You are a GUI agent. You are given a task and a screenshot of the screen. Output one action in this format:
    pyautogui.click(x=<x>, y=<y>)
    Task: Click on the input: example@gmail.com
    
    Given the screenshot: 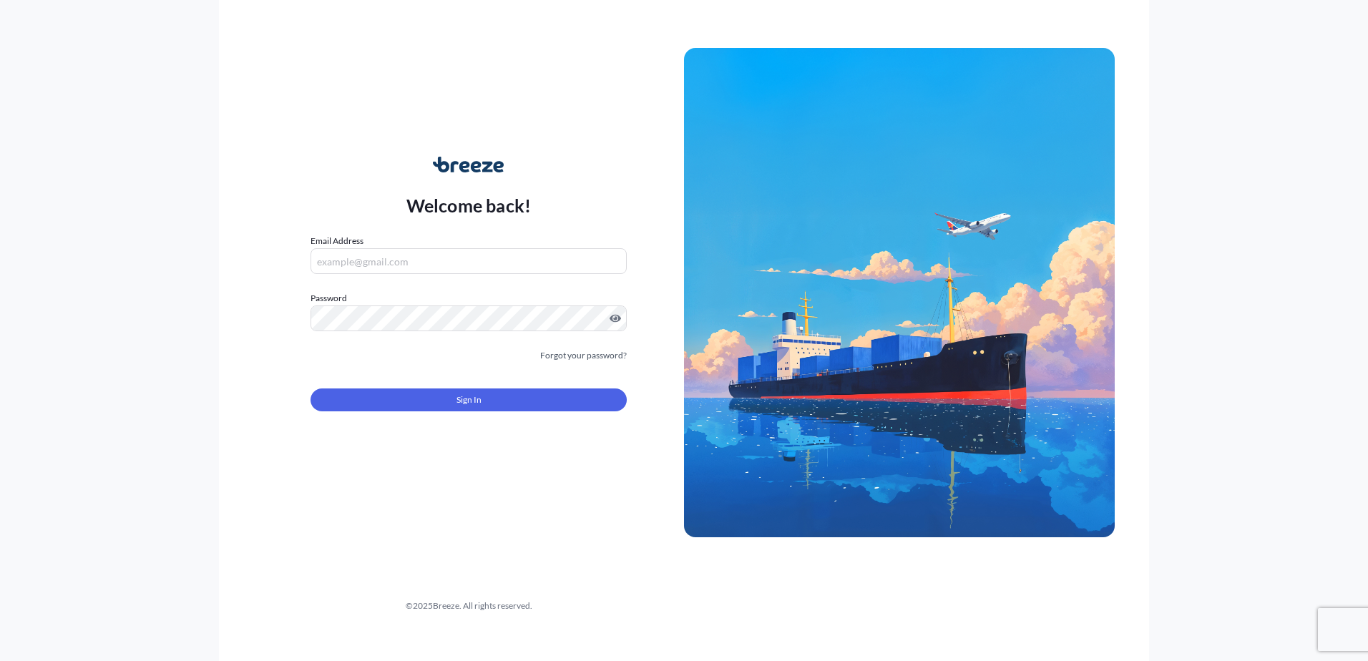 What is the action you would take?
    pyautogui.click(x=469, y=261)
    